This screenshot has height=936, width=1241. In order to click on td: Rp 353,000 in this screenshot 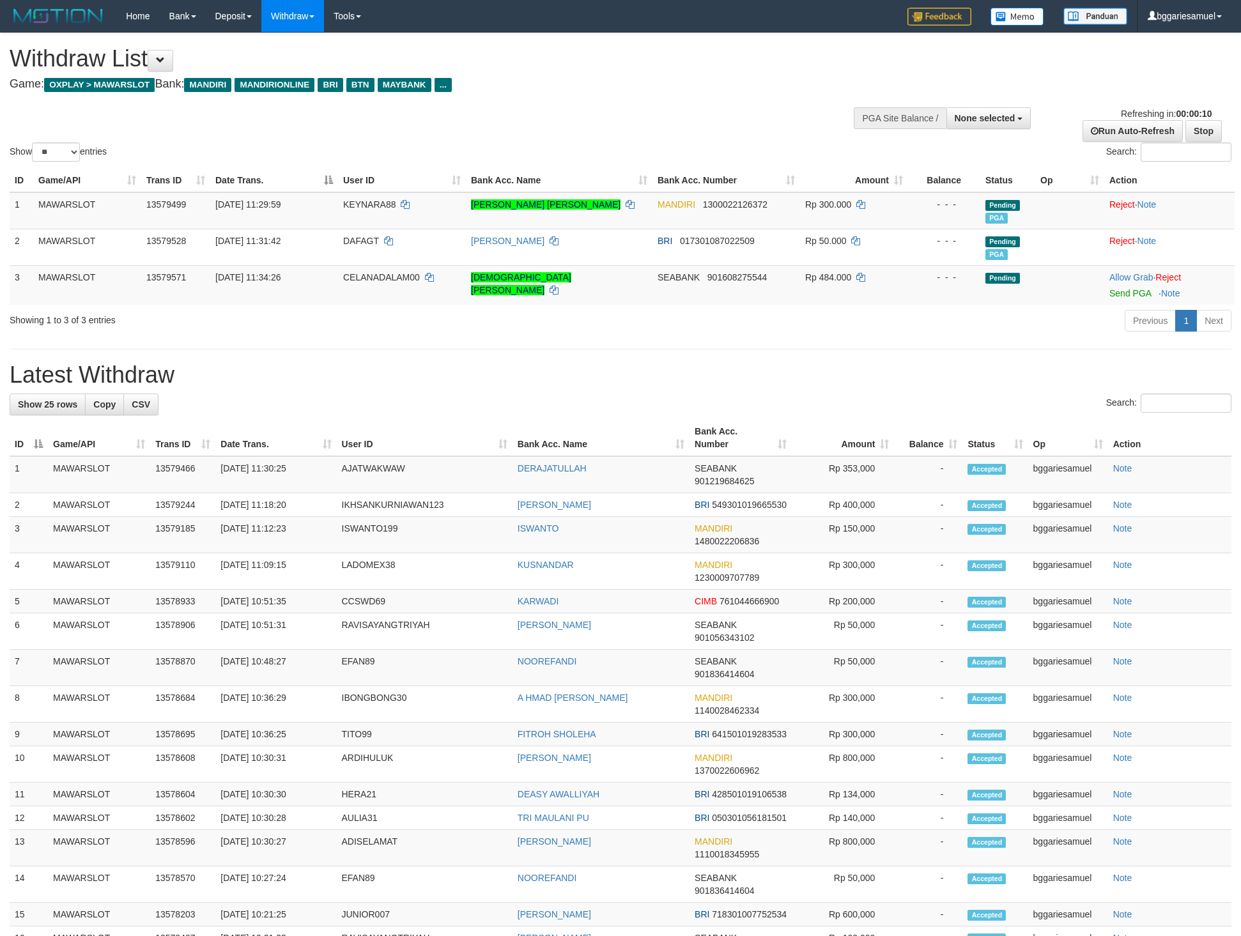, I will do `click(843, 475)`.